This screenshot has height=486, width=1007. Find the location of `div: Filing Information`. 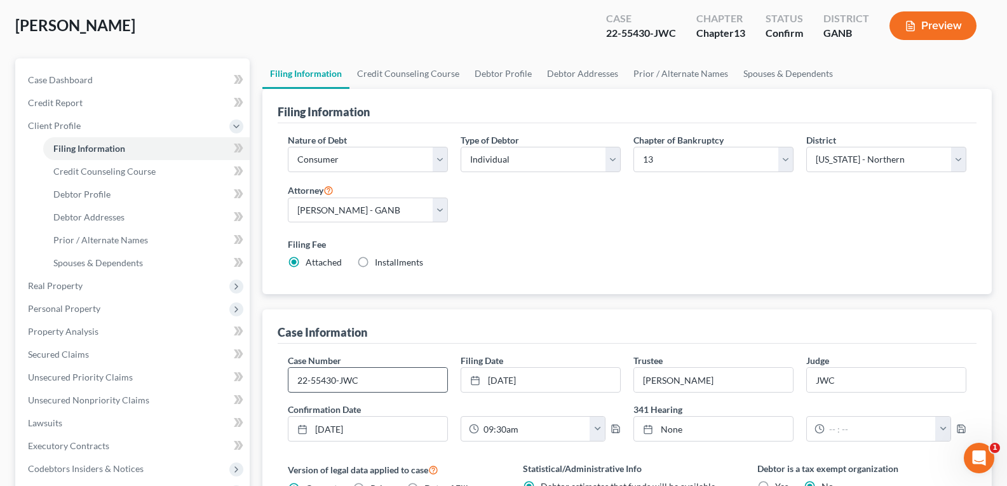

div: Filing Information is located at coordinates (323, 112).